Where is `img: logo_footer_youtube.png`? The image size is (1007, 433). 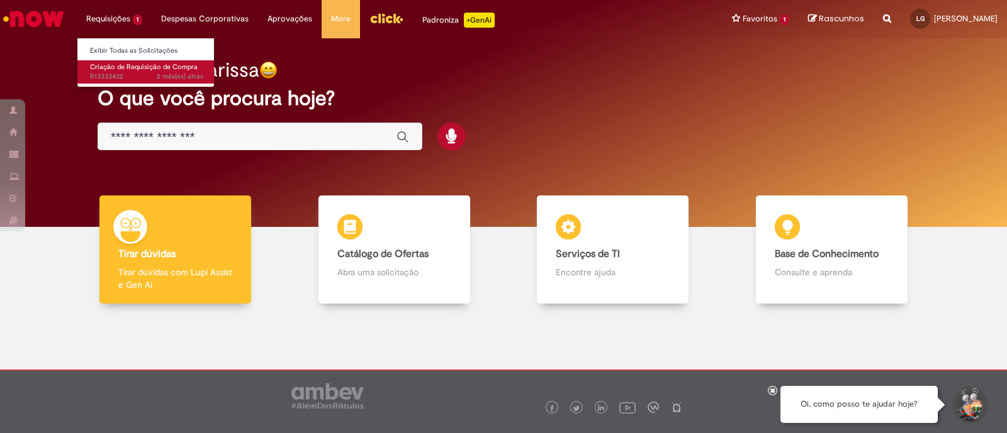 img: logo_footer_youtube.png is located at coordinates (627, 408).